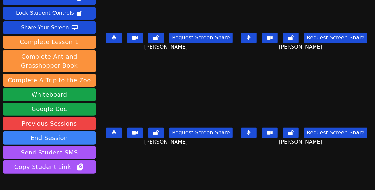 This screenshot has width=375, height=190. Describe the element at coordinates (49, 13) in the screenshot. I see `button: Lock Student Controls` at that location.